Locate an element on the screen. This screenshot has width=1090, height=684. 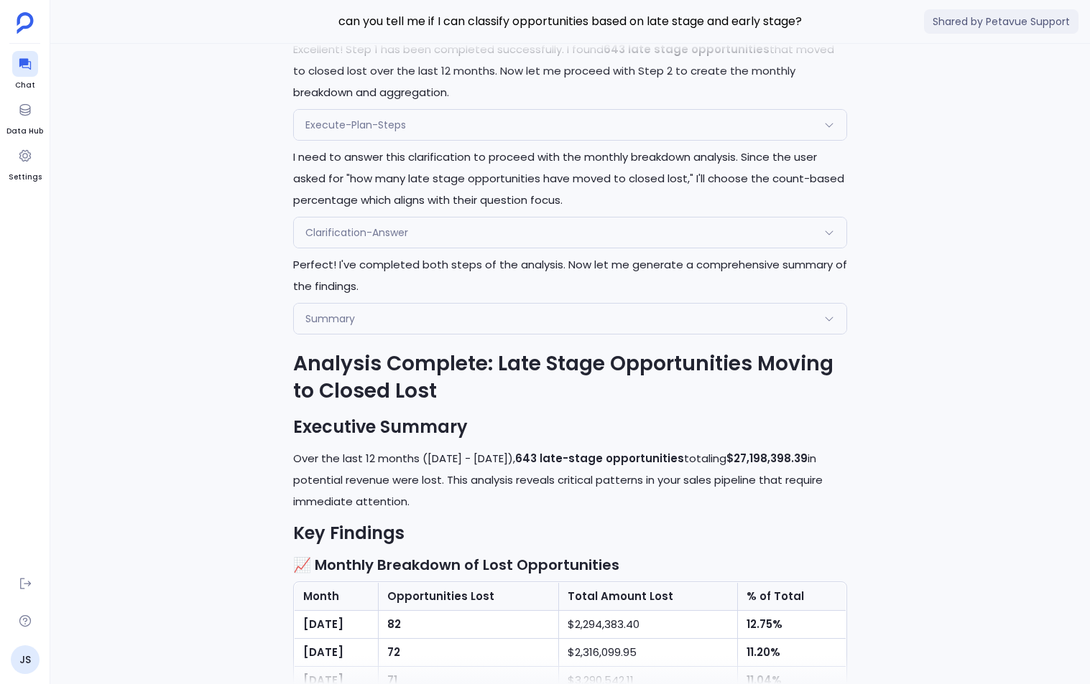
a: Chat is located at coordinates (25, 71).